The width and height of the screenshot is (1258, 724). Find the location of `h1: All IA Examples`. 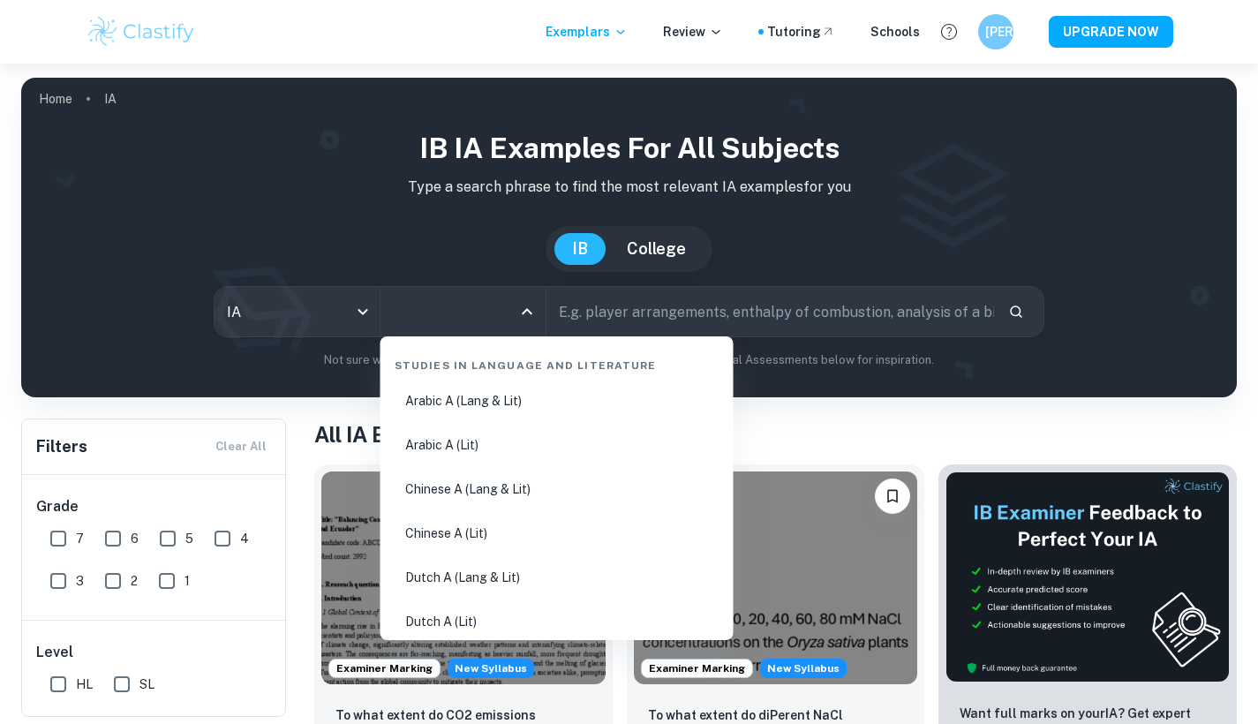

h1: All IA Examples is located at coordinates (775, 434).